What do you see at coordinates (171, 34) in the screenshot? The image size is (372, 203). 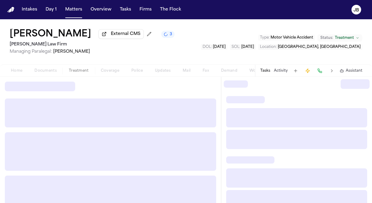 I see `span: 3` at bounding box center [171, 34].